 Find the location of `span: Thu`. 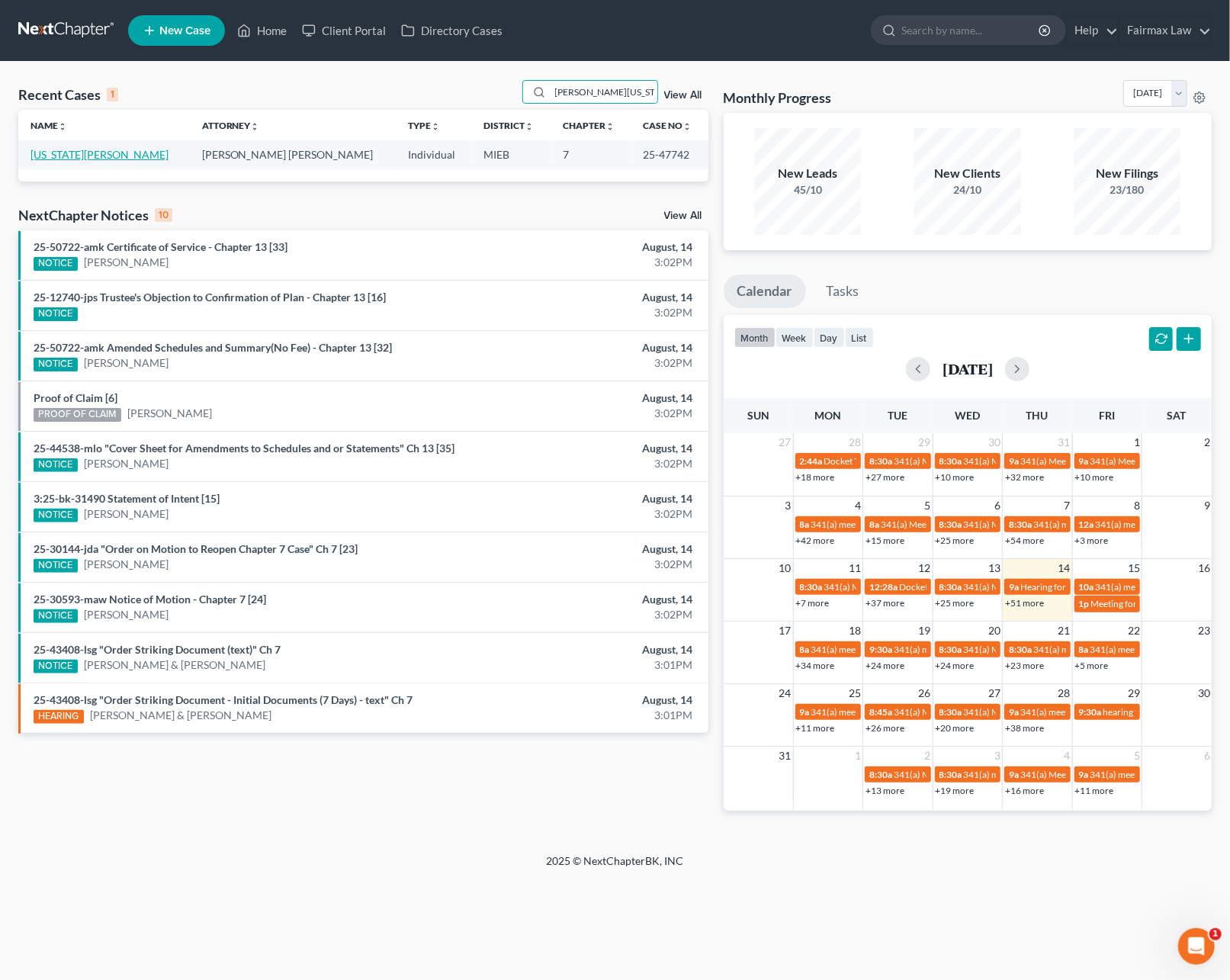

span: Thu is located at coordinates (1037, 415).